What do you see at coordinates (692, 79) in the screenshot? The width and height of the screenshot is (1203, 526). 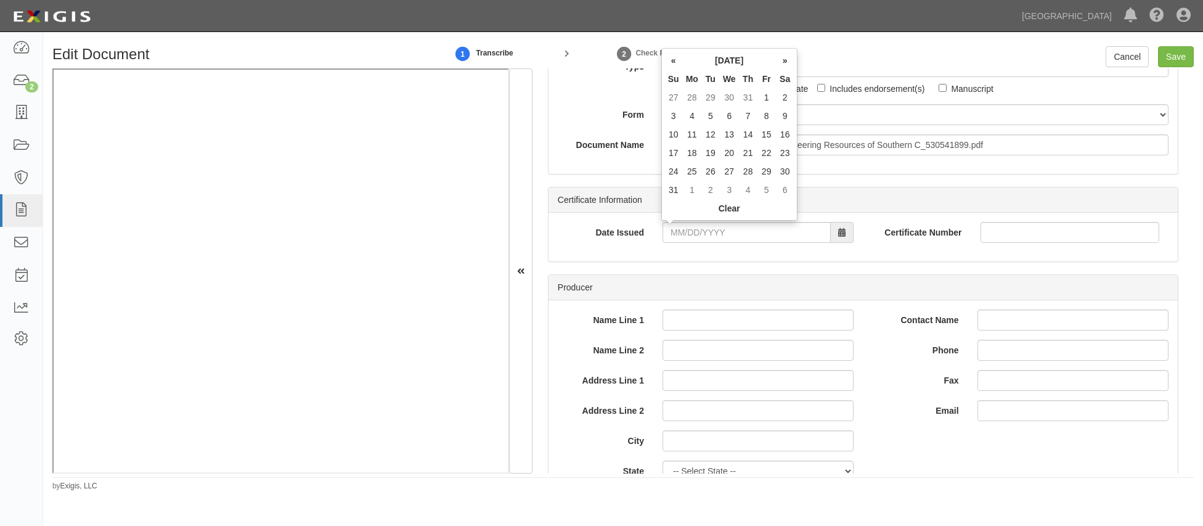 I see `th: Mo` at bounding box center [692, 79].